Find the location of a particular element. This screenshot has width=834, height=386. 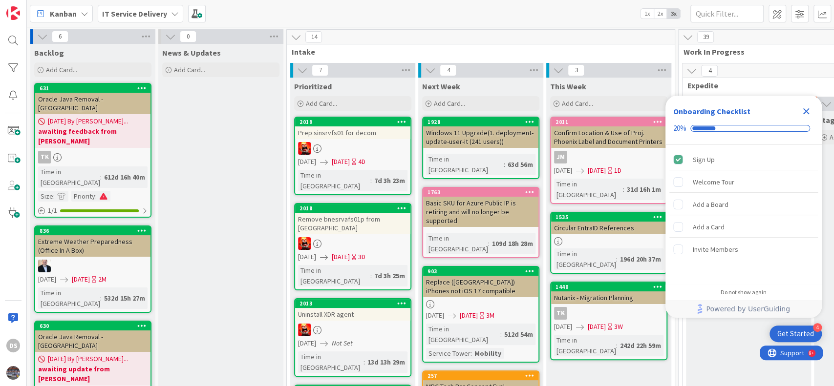

img: HO is located at coordinates (44, 266).